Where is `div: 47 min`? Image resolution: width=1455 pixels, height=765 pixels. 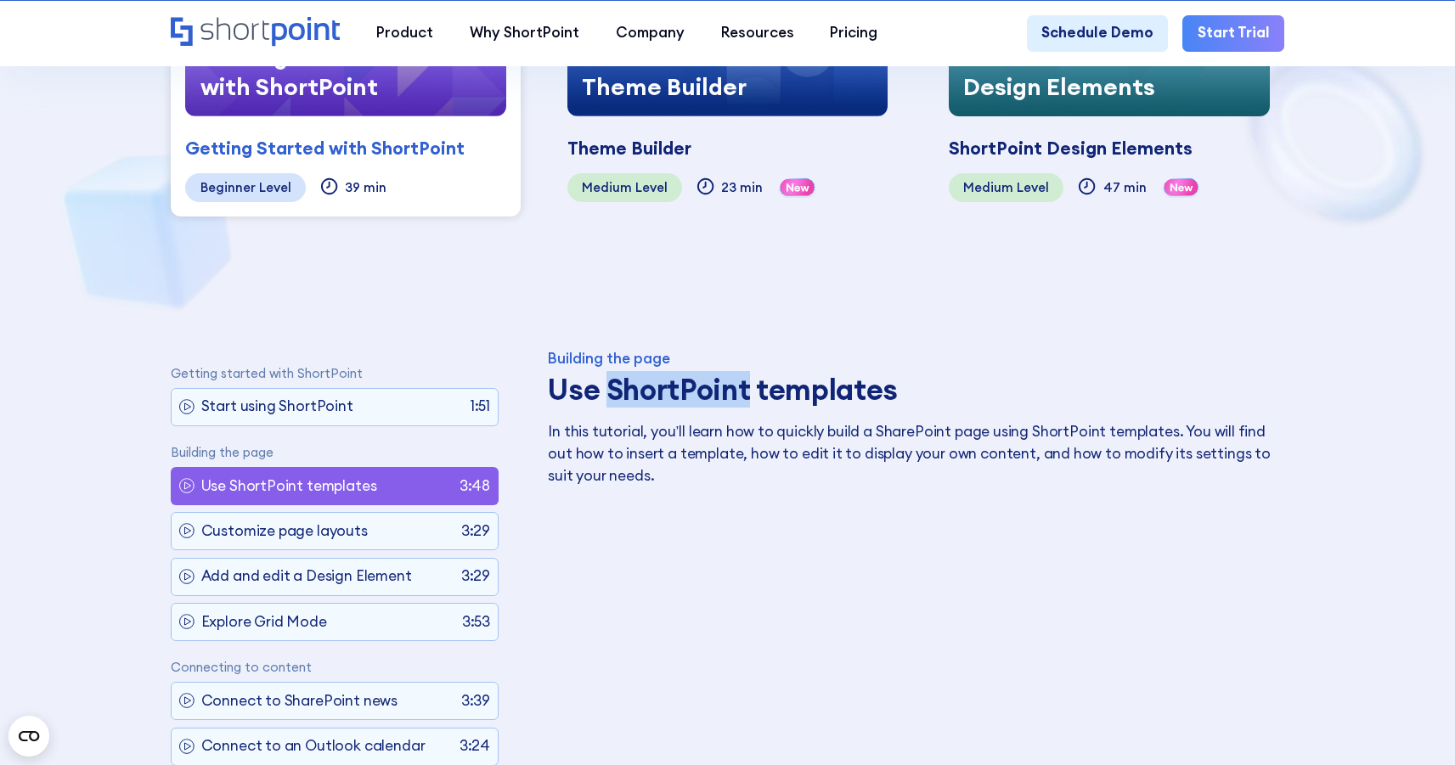 div: 47 min is located at coordinates (1124, 187).